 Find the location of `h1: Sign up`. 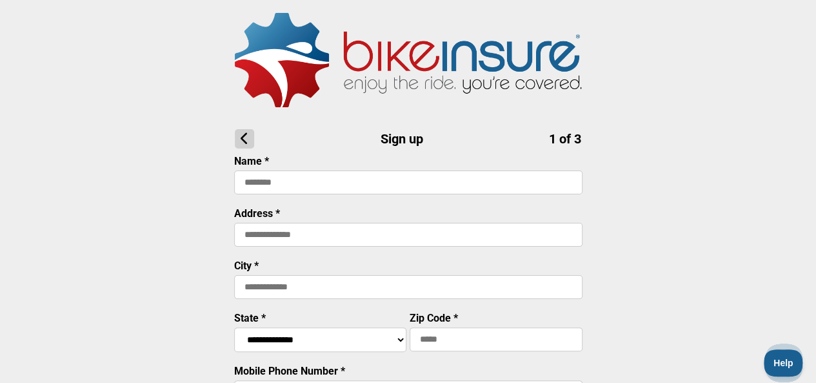

h1: Sign up is located at coordinates (408, 139).